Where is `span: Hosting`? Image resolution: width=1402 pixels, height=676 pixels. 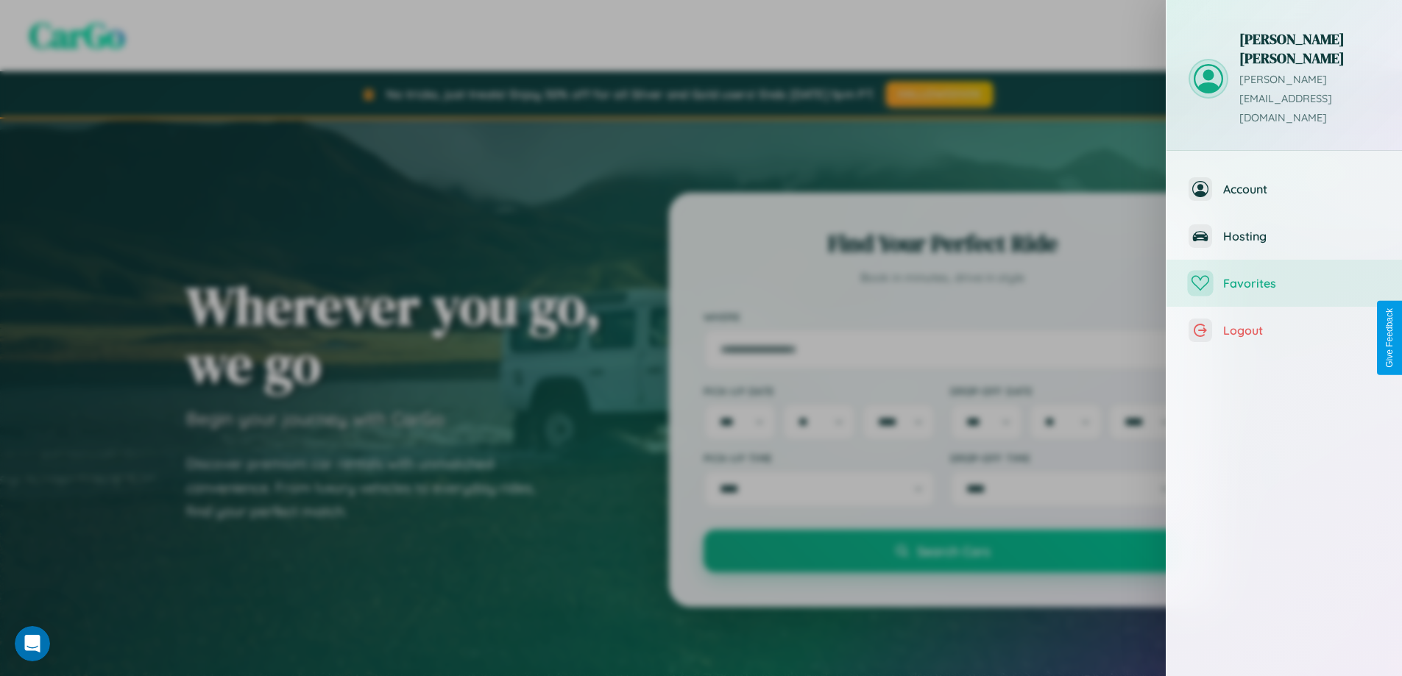 span: Hosting is located at coordinates (1301, 236).